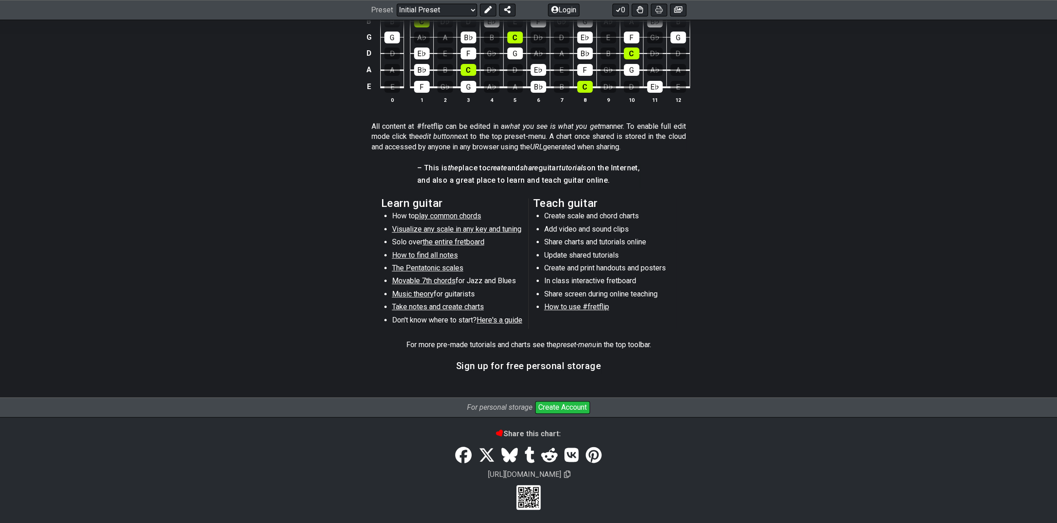 This screenshot has width=1057, height=523. Describe the element at coordinates (609, 257) in the screenshot. I see `li: Update shared tutorials` at that location.